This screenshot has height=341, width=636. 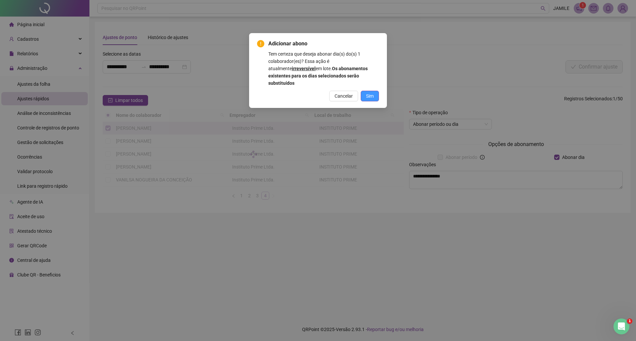 What do you see at coordinates (318, 76) in the screenshot?
I see `b: Os abonamentos existentes para os dias selecionados serão substituídos` at bounding box center [318, 76].